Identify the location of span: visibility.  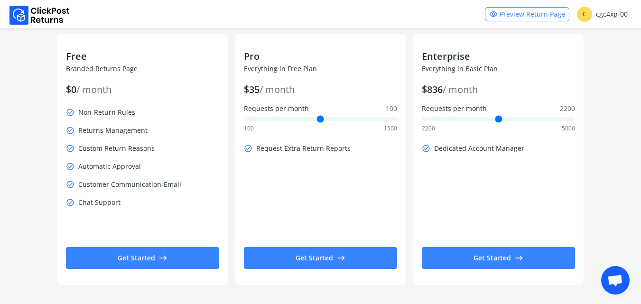
(494, 14).